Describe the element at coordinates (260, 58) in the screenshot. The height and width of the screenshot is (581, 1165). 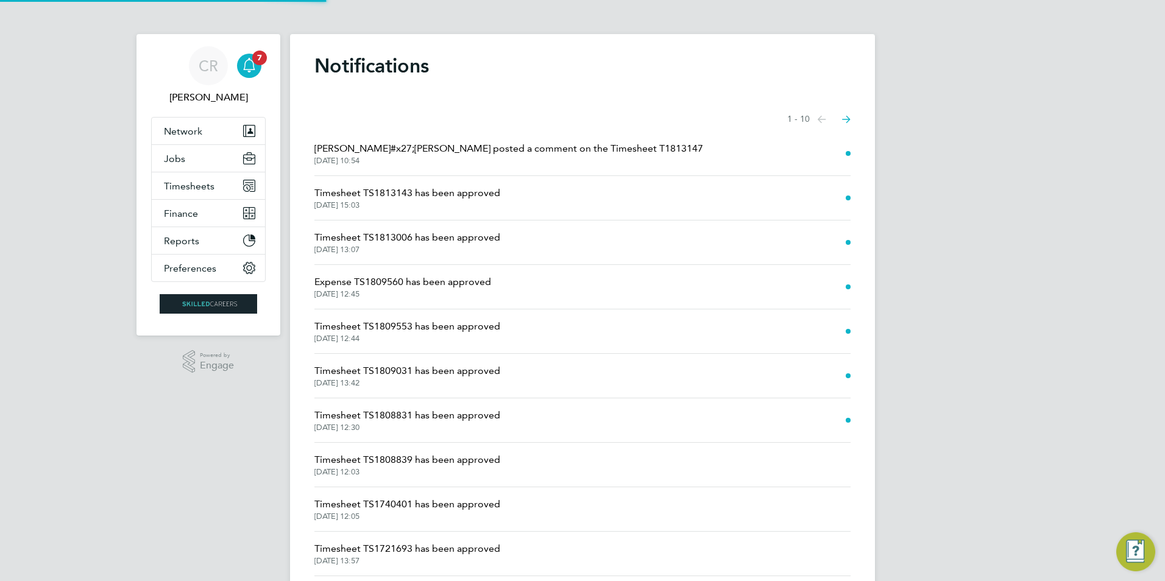
I see `span: 7` at that location.